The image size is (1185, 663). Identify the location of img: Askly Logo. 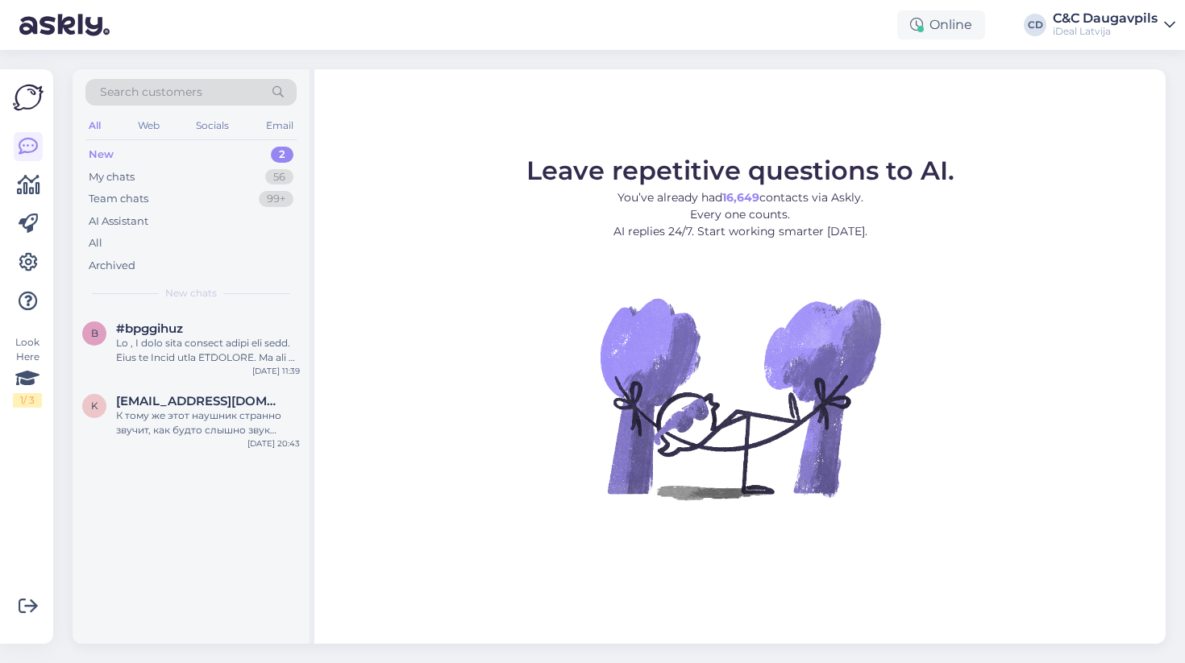
(28, 98).